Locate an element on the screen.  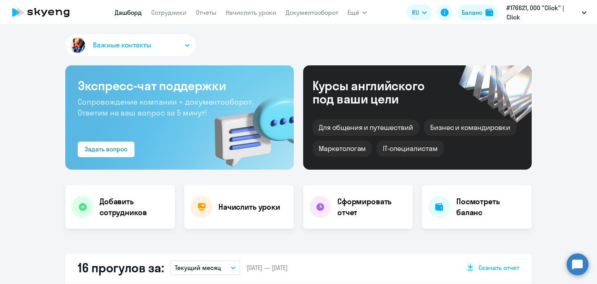
h2: 16 прогулов за: is located at coordinates (121, 267).